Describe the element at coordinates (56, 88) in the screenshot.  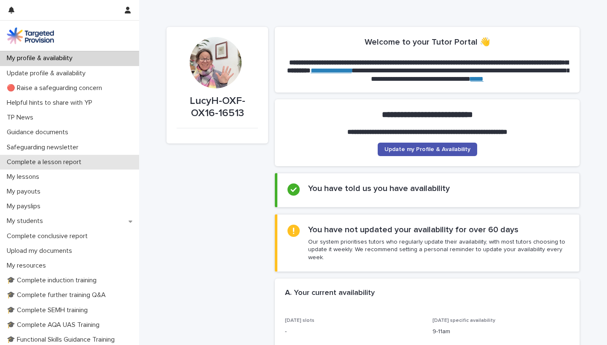
I see `p: 🔴 Raise a safeguarding concern` at that location.